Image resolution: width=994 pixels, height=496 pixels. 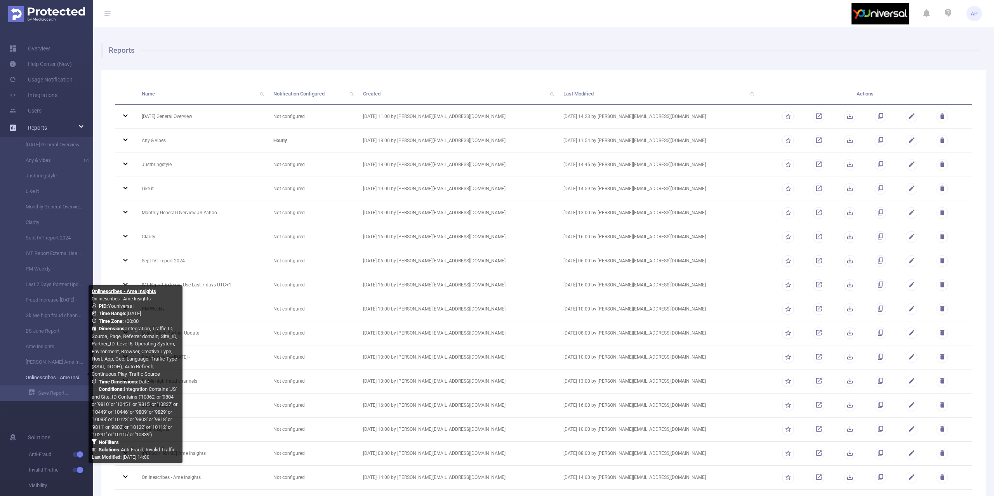 What do you see at coordinates (201, 237) in the screenshot?
I see `td: Clarity` at bounding box center [201, 237].